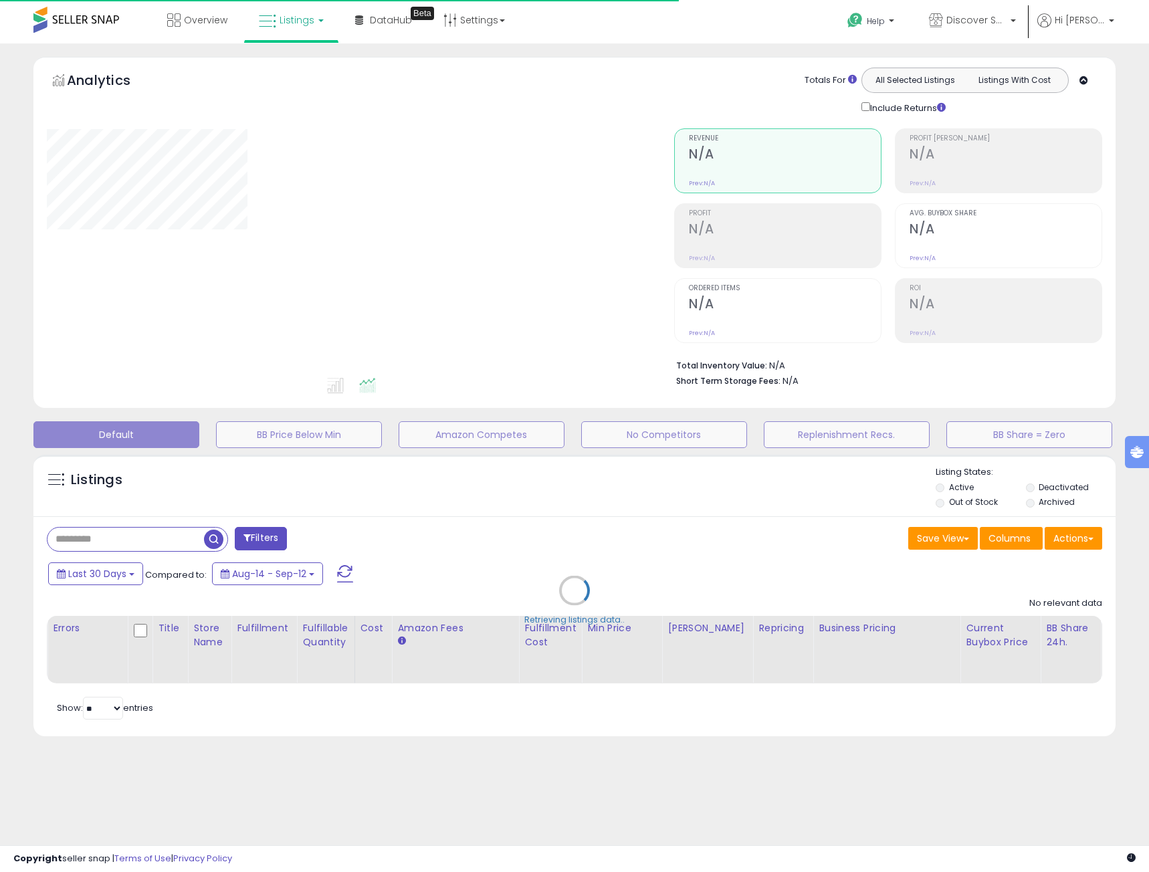 The image size is (1149, 872). I want to click on button: No Competitors, so click(664, 435).